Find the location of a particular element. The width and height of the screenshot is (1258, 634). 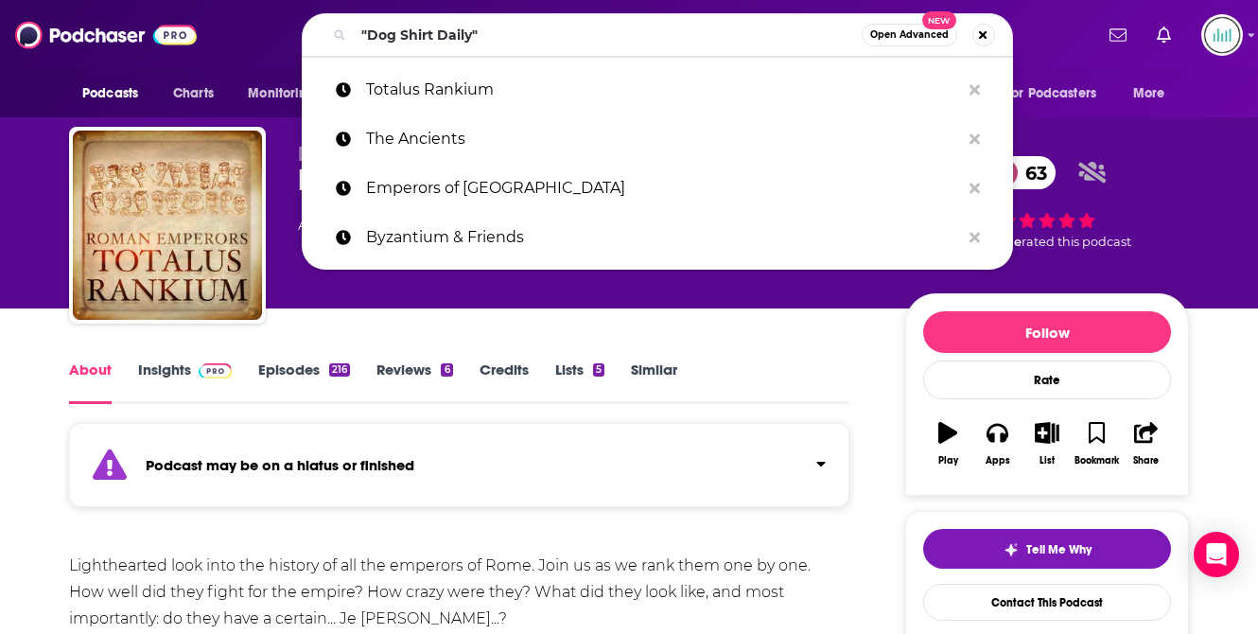

a: About is located at coordinates (90, 382).